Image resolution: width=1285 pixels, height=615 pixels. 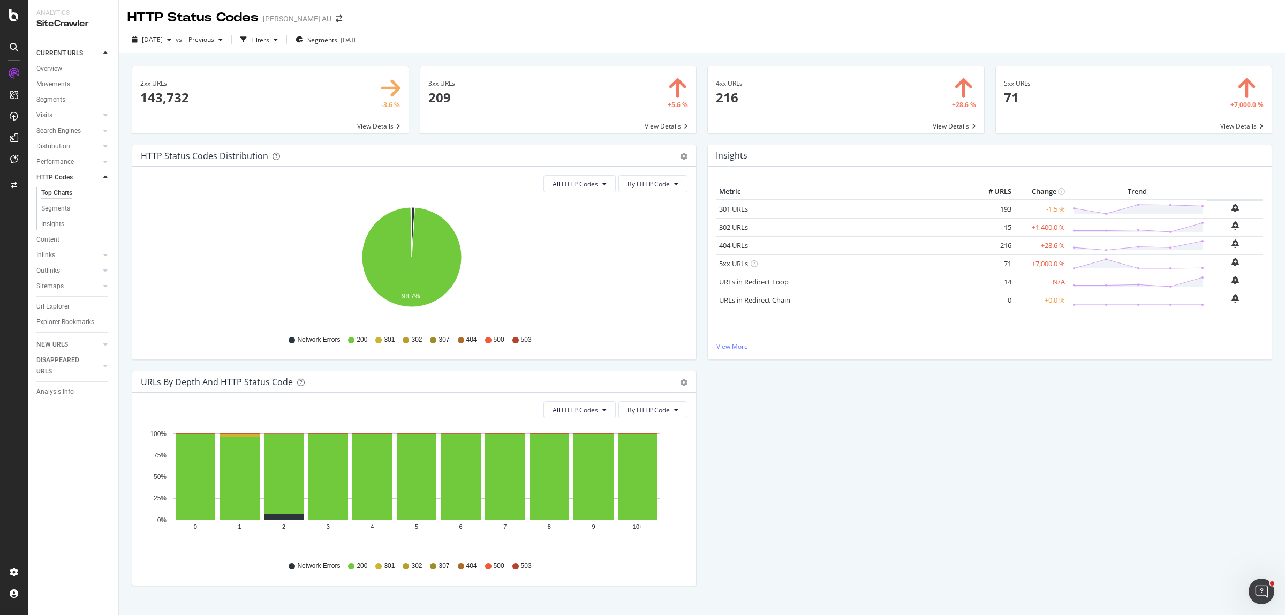 I want to click on span: Segments, so click(x=322, y=40).